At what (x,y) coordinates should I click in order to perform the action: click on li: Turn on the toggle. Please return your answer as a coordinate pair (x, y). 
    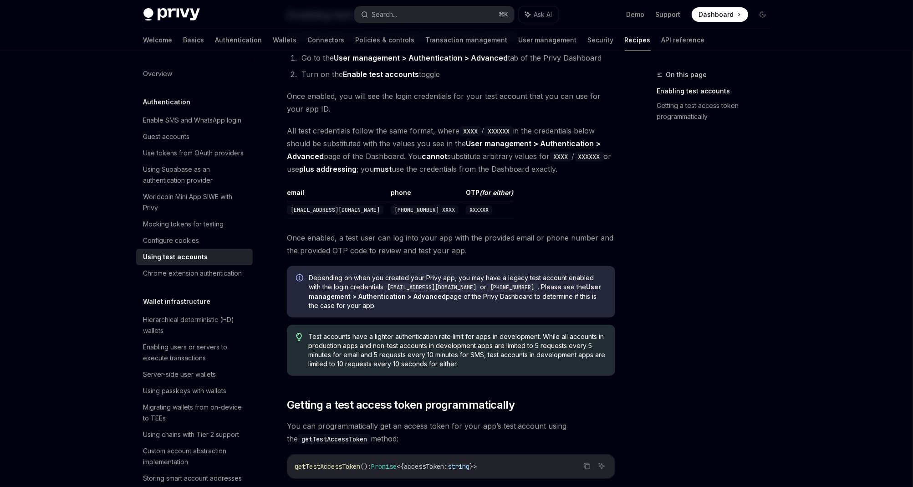
    Looking at the image, I should click on (457, 74).